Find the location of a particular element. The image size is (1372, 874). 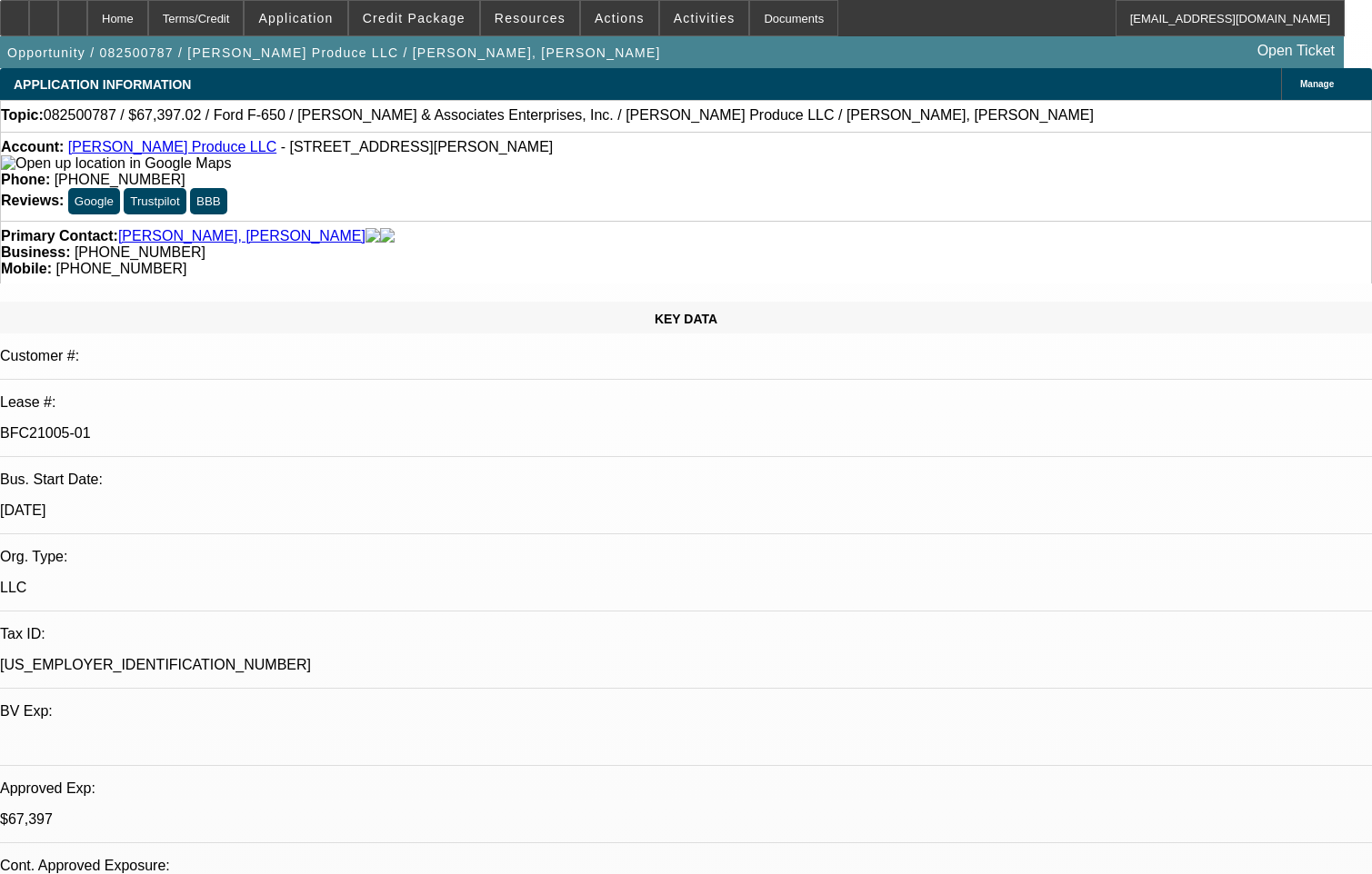

span: Manage is located at coordinates (1316, 84).